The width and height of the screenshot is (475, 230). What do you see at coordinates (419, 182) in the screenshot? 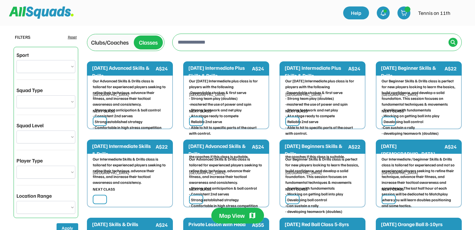
I see `div: Our Intermediate / beginner Skills & Drills class is tailored for experienced and not so experien...` at bounding box center [419, 182].